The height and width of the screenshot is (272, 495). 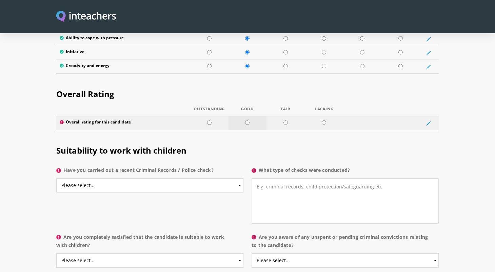 I want to click on th: Lacking, so click(x=324, y=112).